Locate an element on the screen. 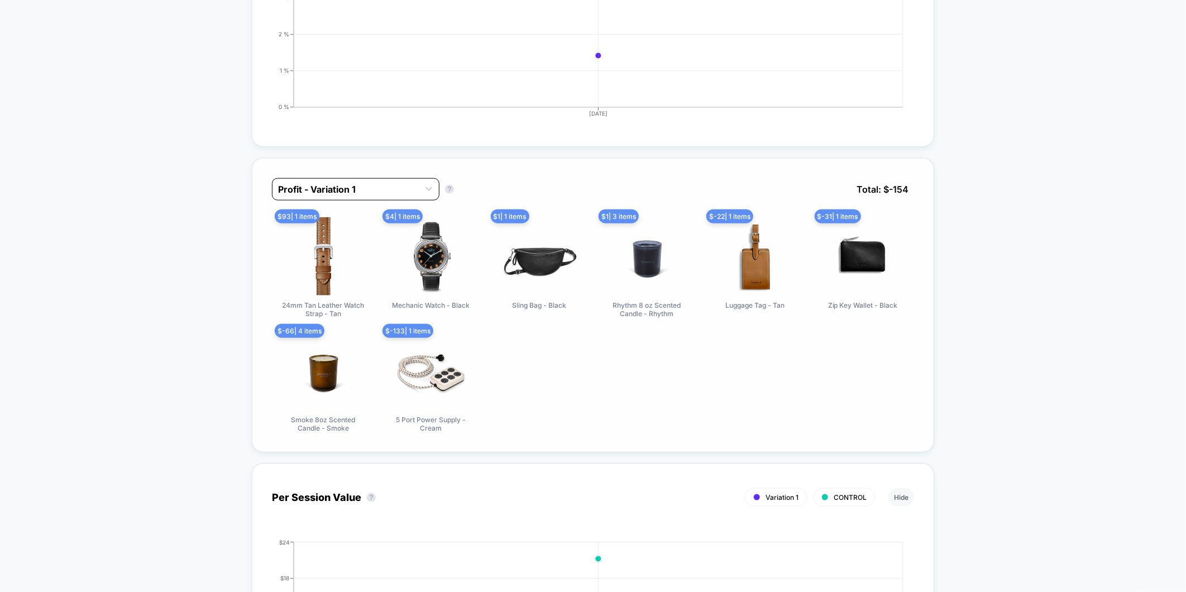 The width and height of the screenshot is (1186, 592). span: Luggage Tag - Tan is located at coordinates (755, 305).